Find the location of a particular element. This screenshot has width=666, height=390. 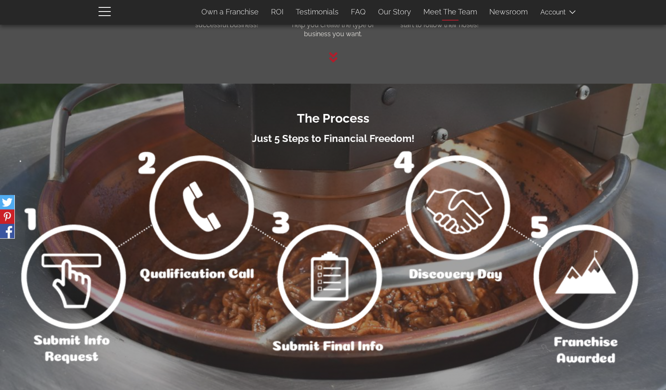

a: Our Story is located at coordinates (394, 12).